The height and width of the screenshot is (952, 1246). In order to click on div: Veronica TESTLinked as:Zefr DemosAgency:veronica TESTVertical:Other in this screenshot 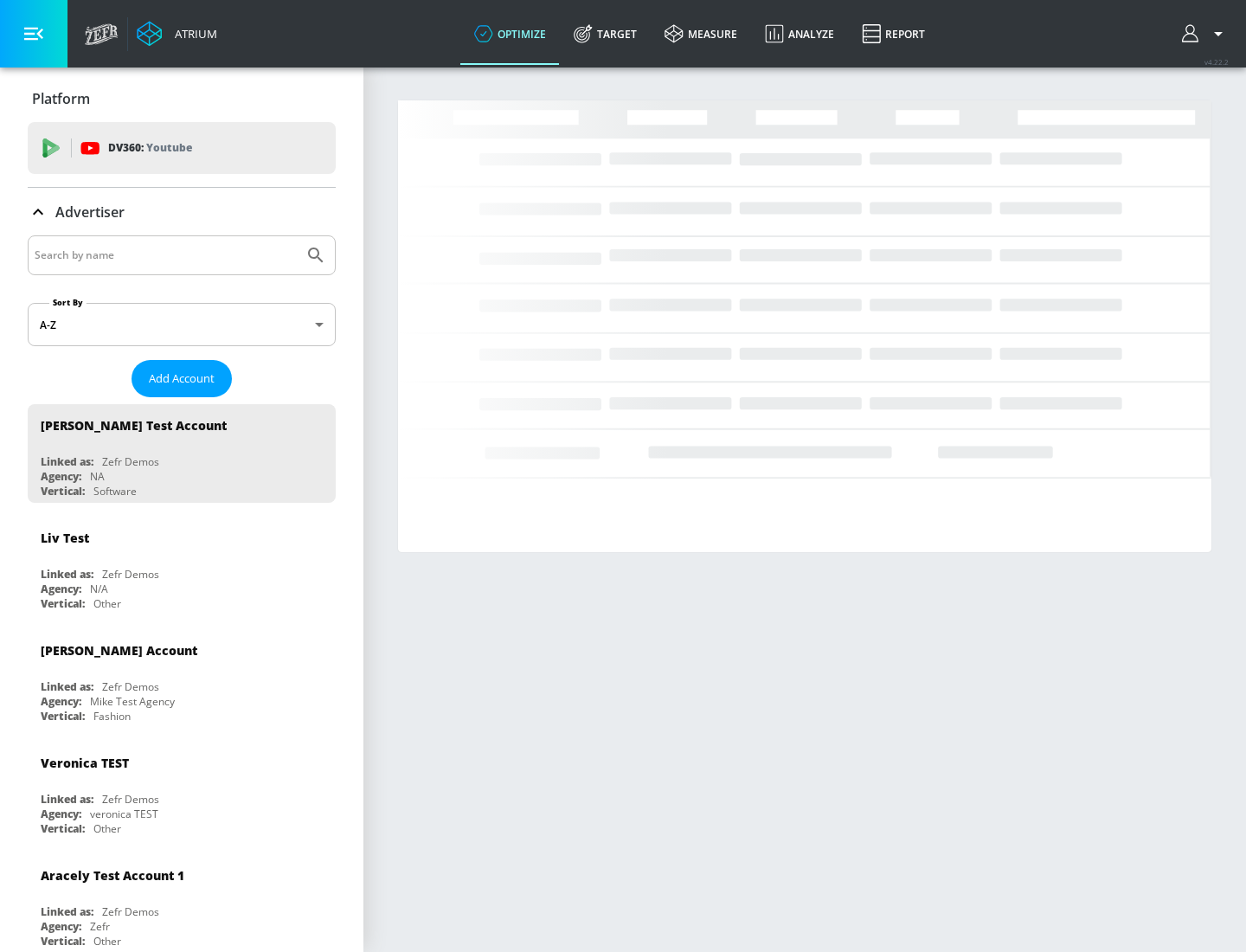, I will do `click(182, 791)`.